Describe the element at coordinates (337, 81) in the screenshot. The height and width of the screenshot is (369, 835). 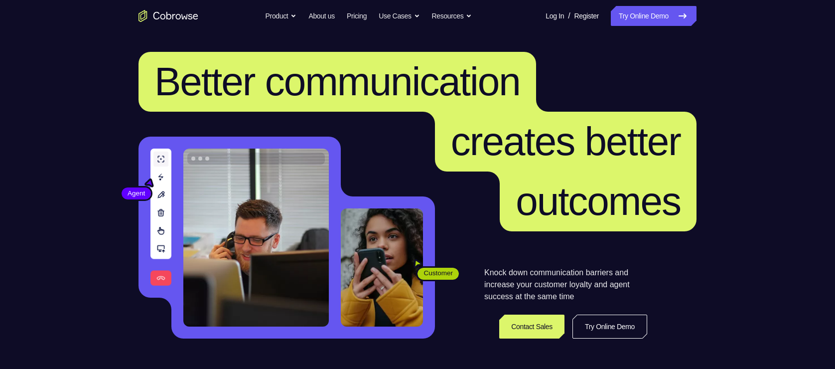
I see `span: Better communication` at that location.